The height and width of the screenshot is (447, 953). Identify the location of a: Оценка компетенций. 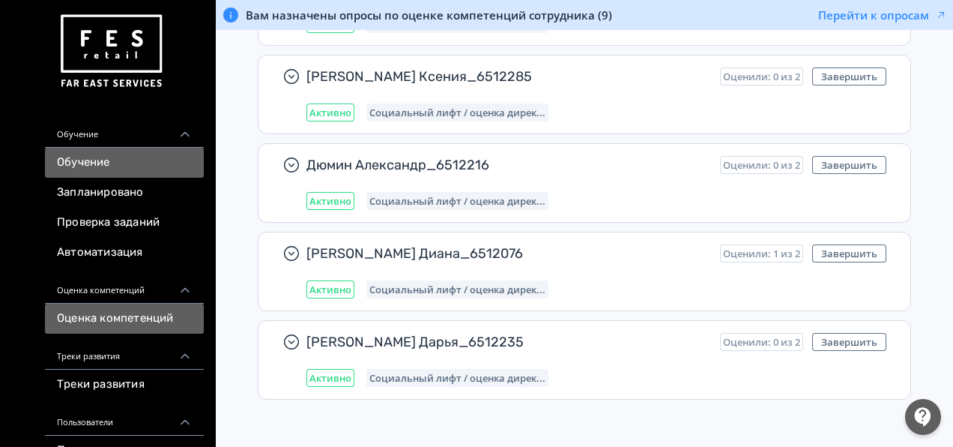
(124, 318).